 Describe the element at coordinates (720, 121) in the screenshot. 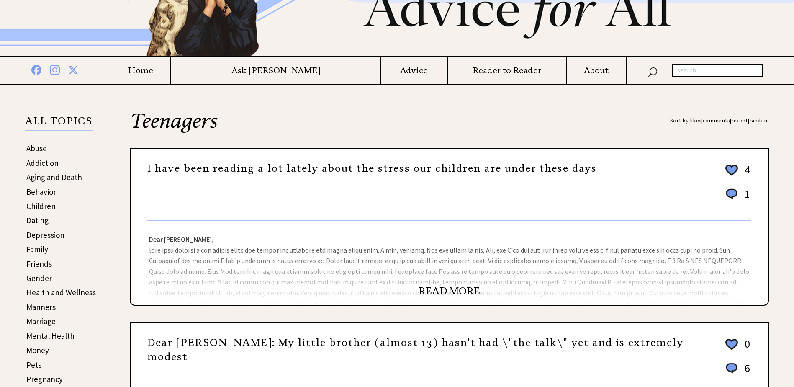

I see `div: Sort by: | | |` at that location.